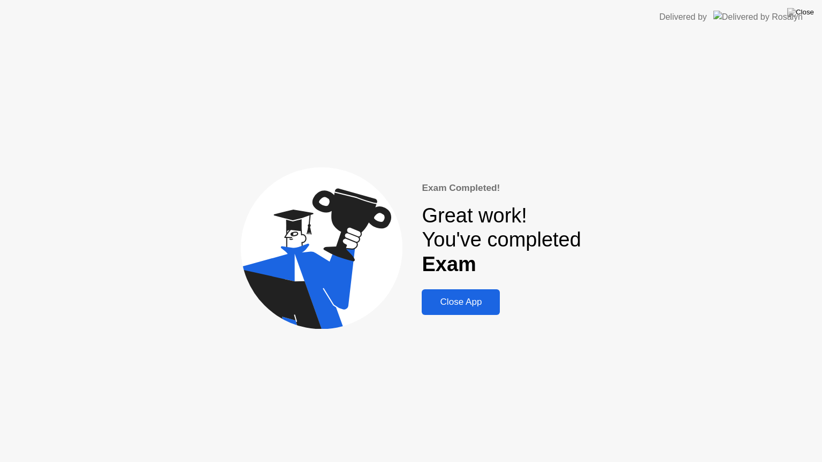  What do you see at coordinates (758, 17) in the screenshot?
I see `img: Delivered by Rosalyn` at bounding box center [758, 17].